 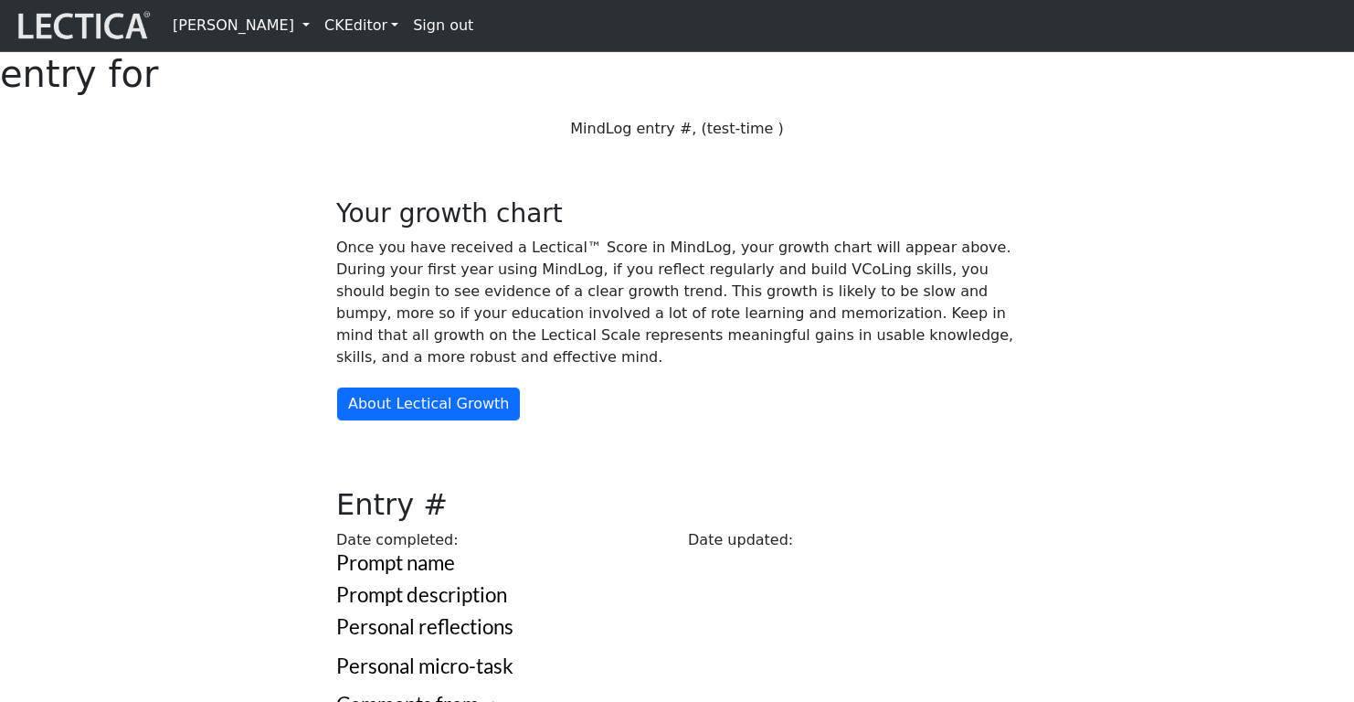 I want to click on h3: Prompt description, so click(x=677, y=595).